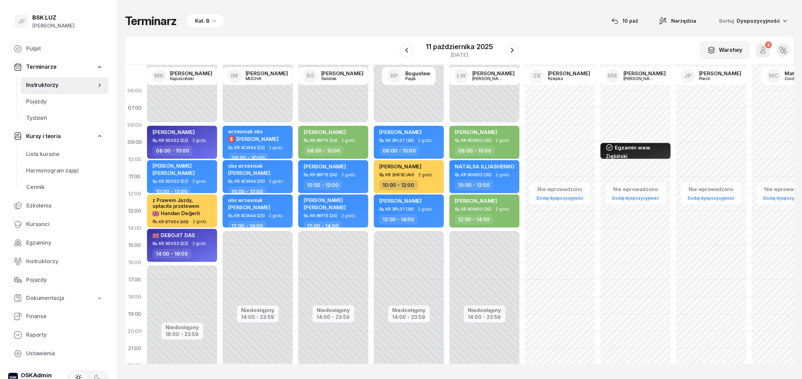  What do you see at coordinates (253, 131) in the screenshot?
I see `div: wrzesniak obs` at bounding box center [253, 131].